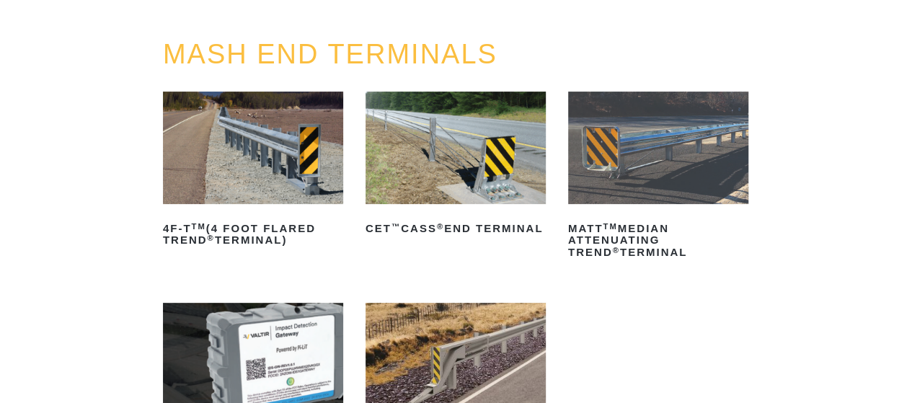  I want to click on a: MASH END TERMINALS, so click(330, 54).